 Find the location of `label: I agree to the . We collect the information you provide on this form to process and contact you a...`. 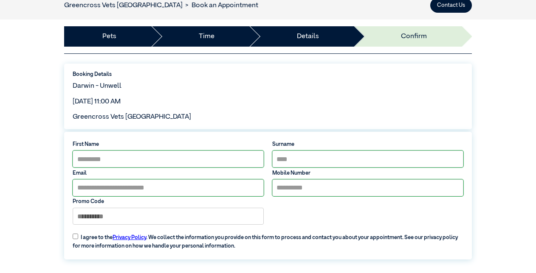

label: I agree to the . We collect the information you provide on this form to process and contact you a... is located at coordinates (267, 239).